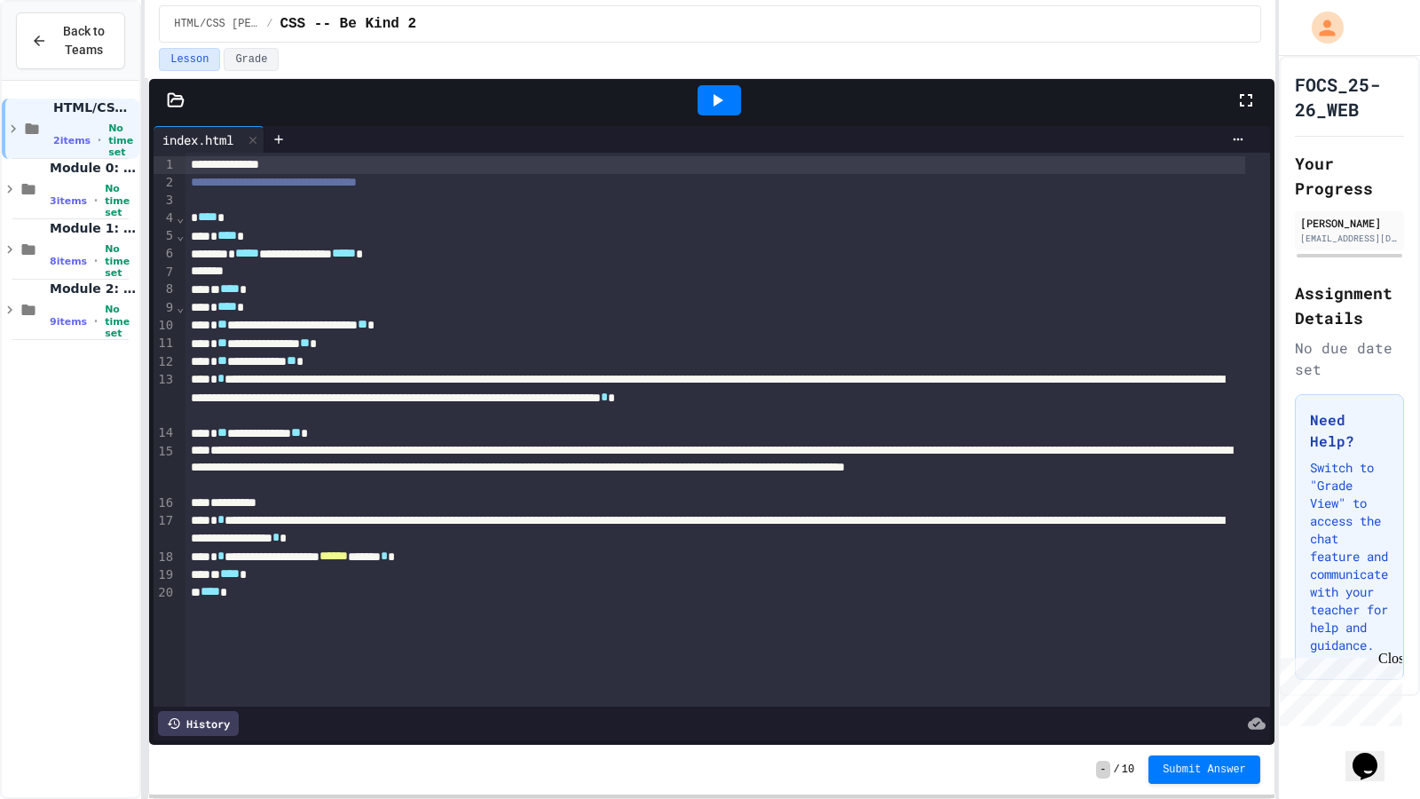 Image resolution: width=1420 pixels, height=799 pixels. I want to click on div: Chat with us now!Close, so click(65, 59).